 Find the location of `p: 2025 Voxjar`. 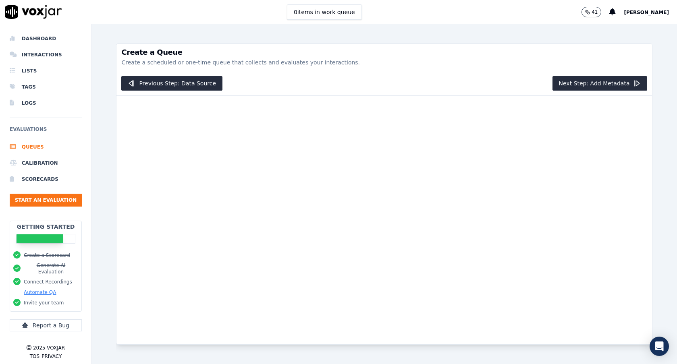

p: 2025 Voxjar is located at coordinates (49, 348).